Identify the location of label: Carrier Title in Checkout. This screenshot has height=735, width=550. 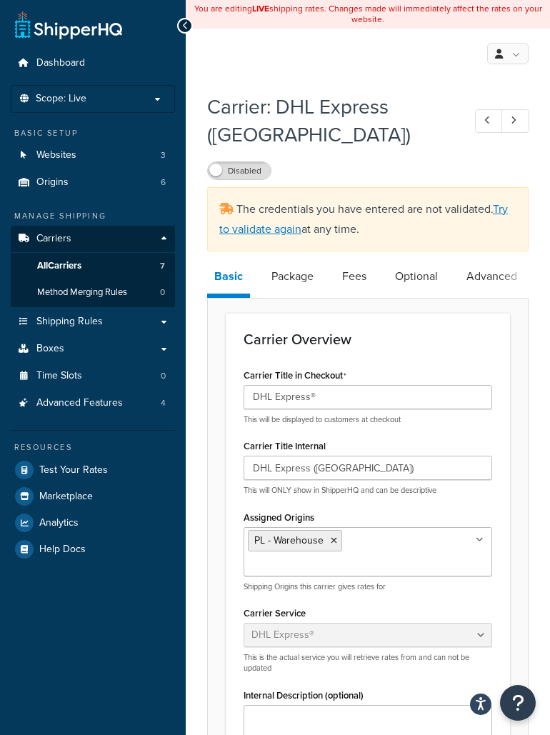
(295, 375).